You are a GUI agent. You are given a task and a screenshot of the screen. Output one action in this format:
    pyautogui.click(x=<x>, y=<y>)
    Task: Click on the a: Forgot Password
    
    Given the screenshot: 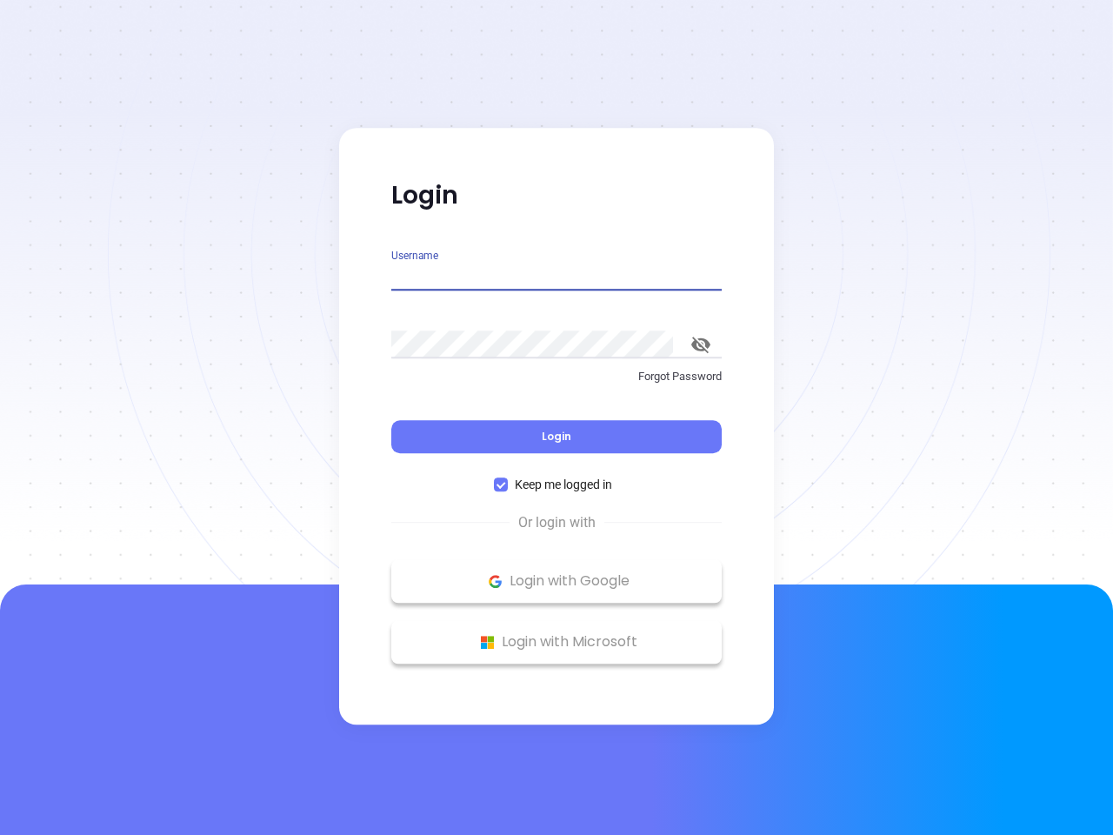 What is the action you would take?
    pyautogui.click(x=556, y=383)
    